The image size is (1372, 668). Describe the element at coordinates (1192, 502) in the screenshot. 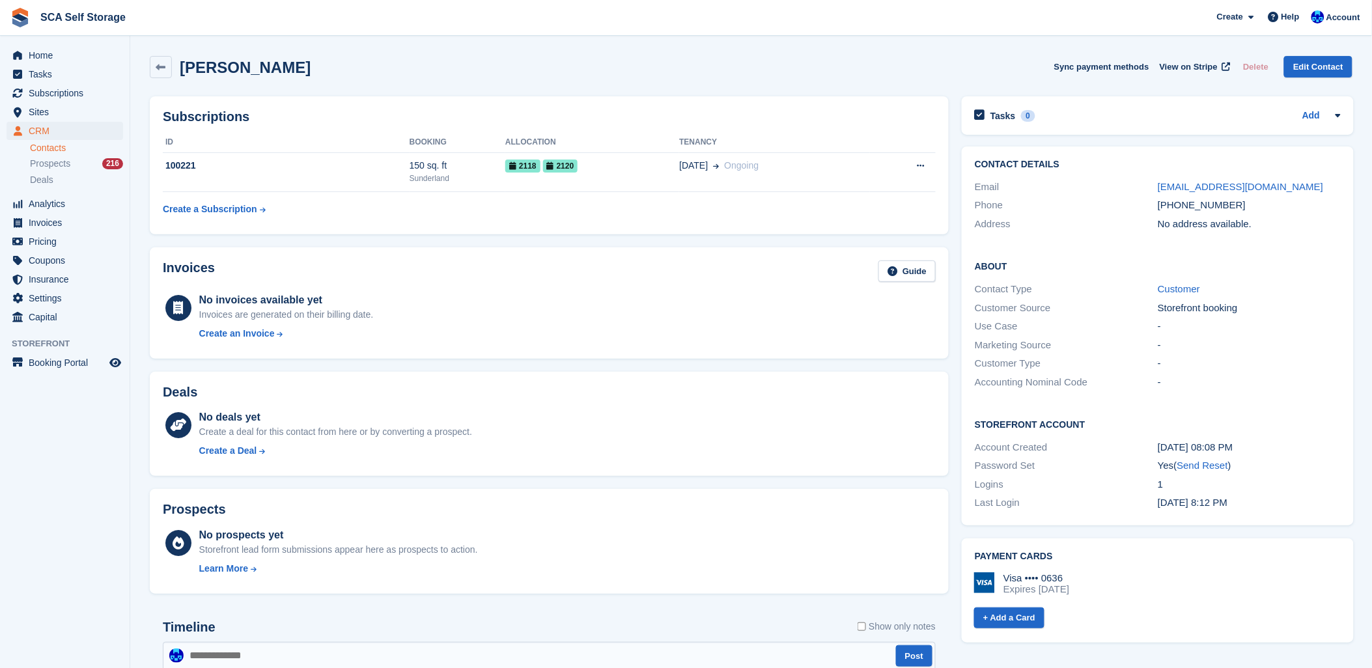

I see `time: 2025-08-06 19:12:12 UTC` at that location.